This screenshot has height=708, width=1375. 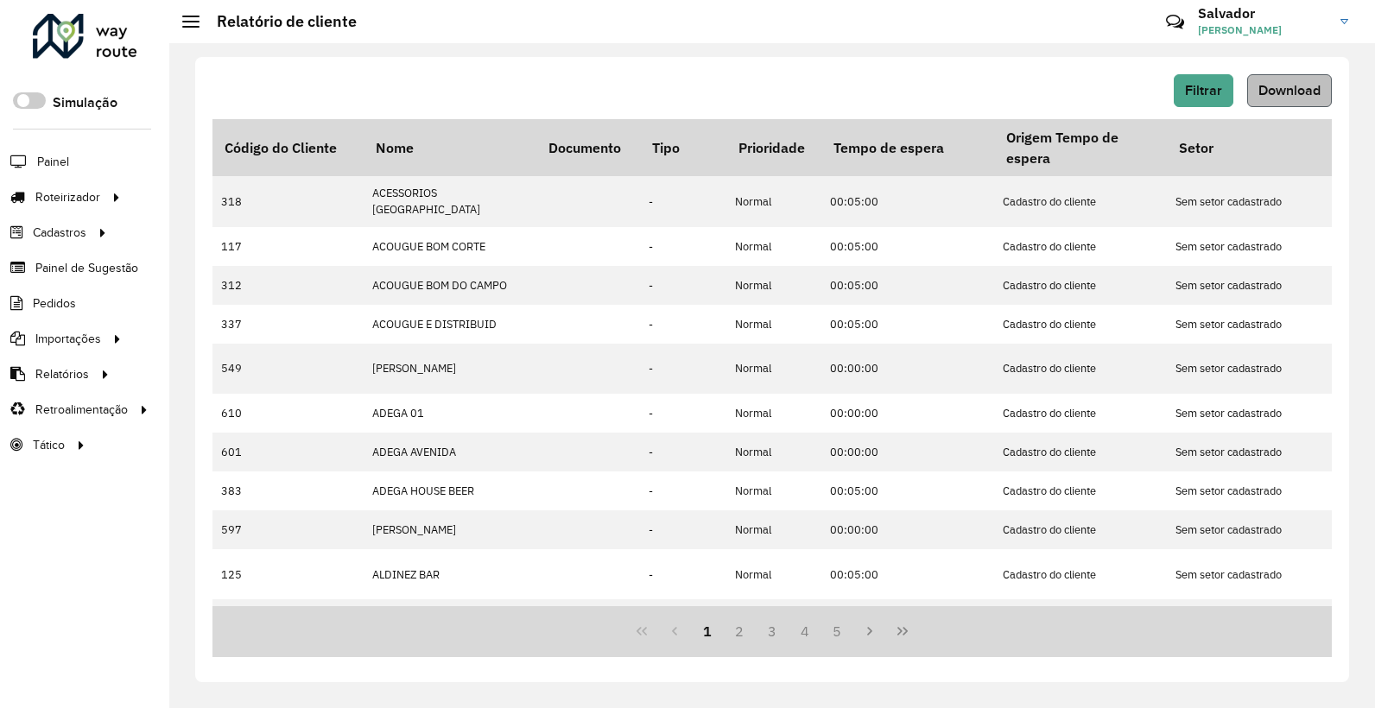 What do you see at coordinates (62, 374) in the screenshot?
I see `span: Relatórios` at bounding box center [62, 374].